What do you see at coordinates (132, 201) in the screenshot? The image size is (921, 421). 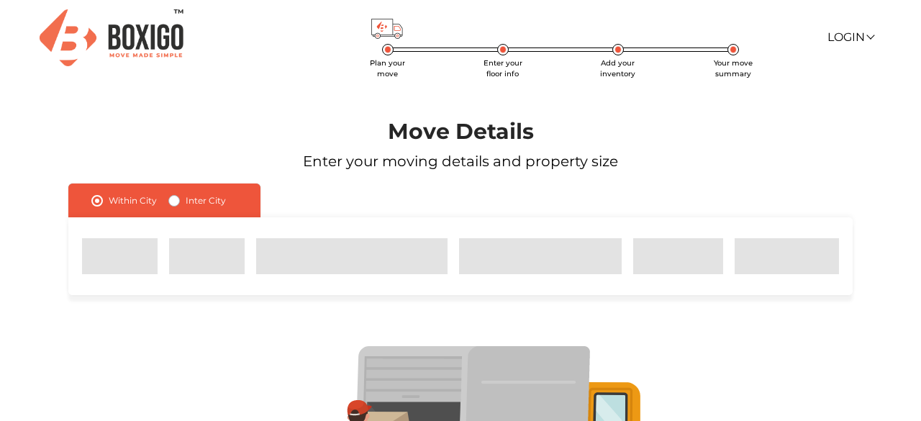 I see `label: Within City` at bounding box center [132, 201].